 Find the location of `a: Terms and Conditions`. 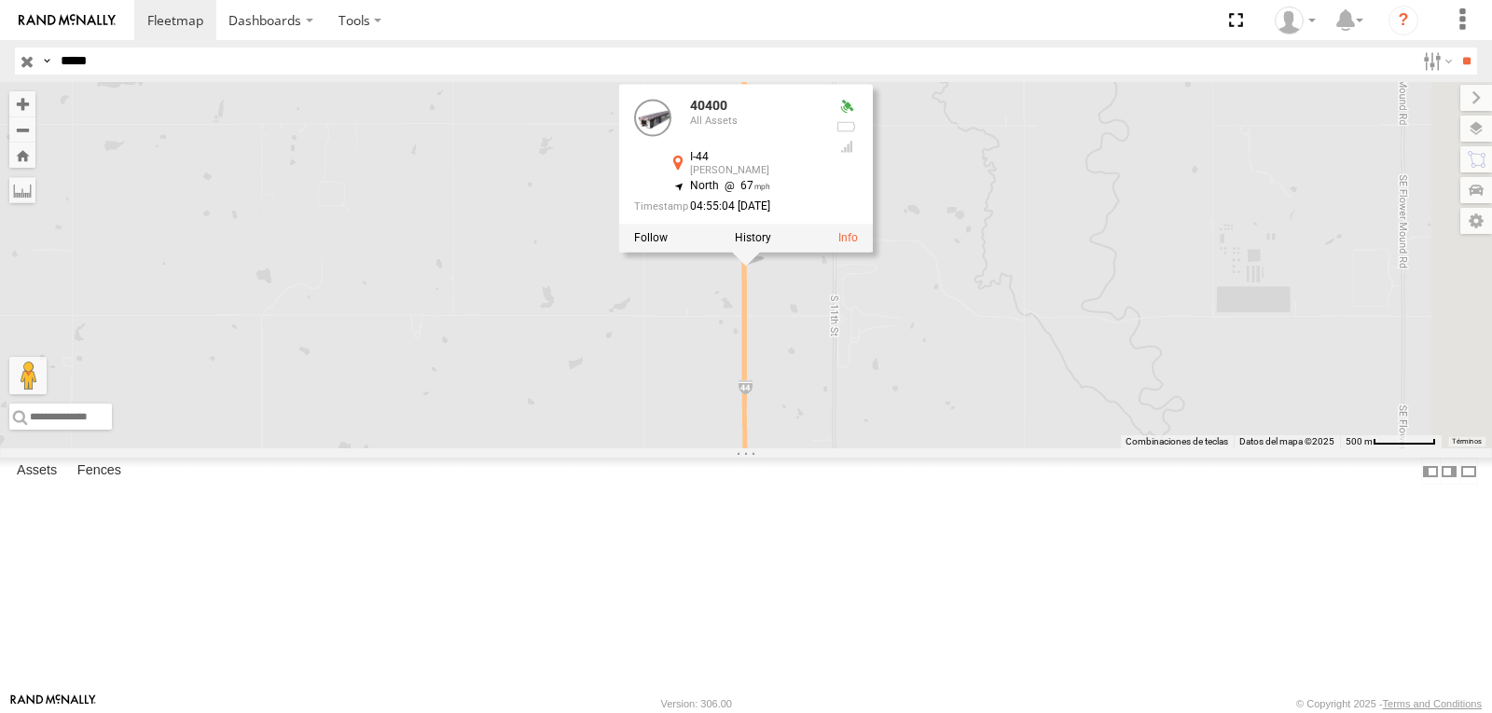

a: Terms and Conditions is located at coordinates (1432, 704).